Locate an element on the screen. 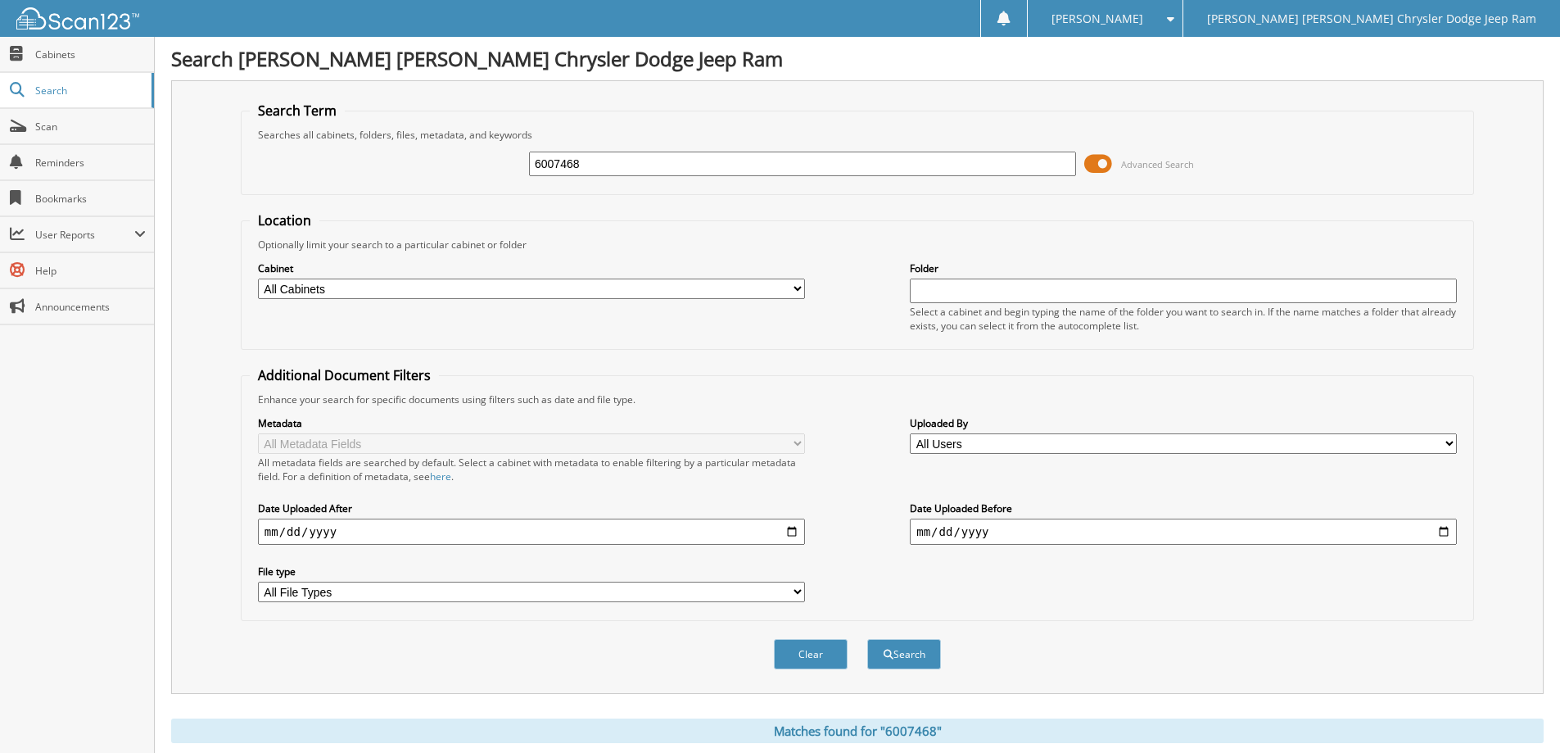 This screenshot has height=753, width=1560. span: Cabinets is located at coordinates (90, 54).